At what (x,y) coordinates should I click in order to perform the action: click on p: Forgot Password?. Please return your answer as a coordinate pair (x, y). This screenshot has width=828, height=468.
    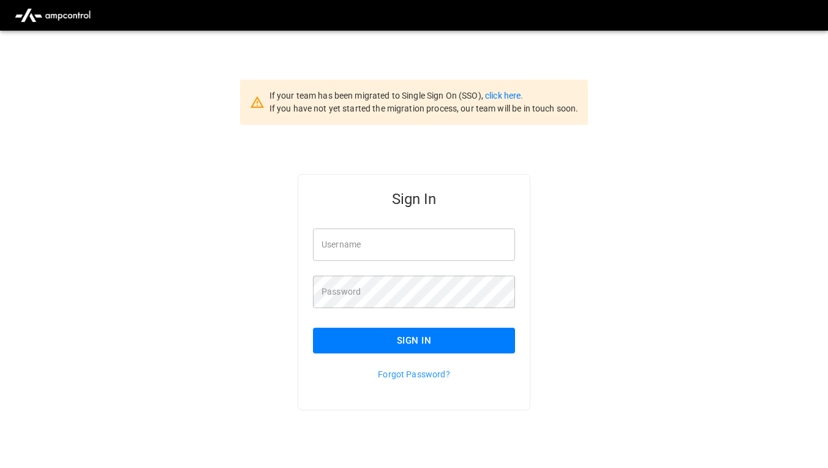
    Looking at the image, I should click on (414, 374).